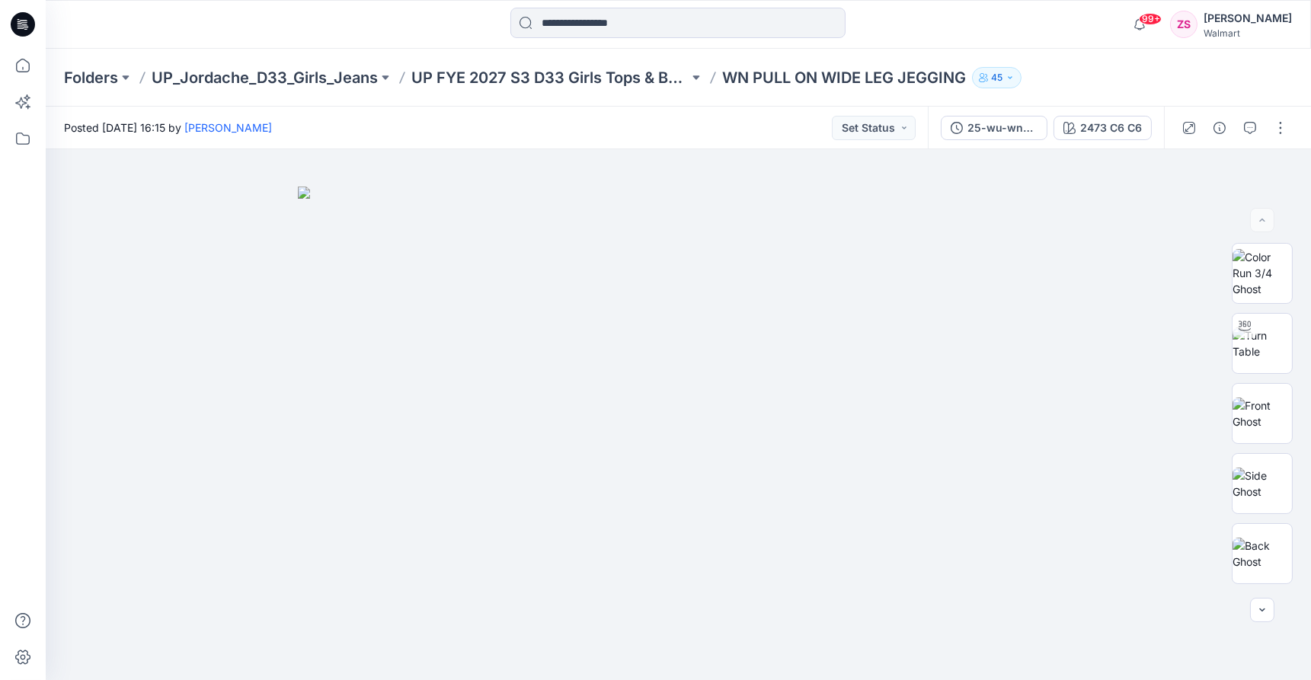  I want to click on img: Side Ghost, so click(1262, 484).